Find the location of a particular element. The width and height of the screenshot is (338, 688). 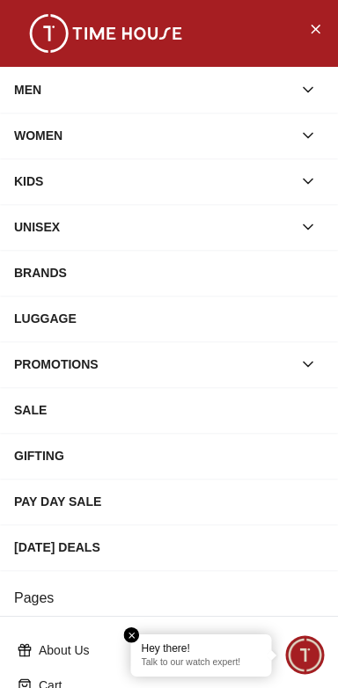

div: UNISEX is located at coordinates (153, 227).